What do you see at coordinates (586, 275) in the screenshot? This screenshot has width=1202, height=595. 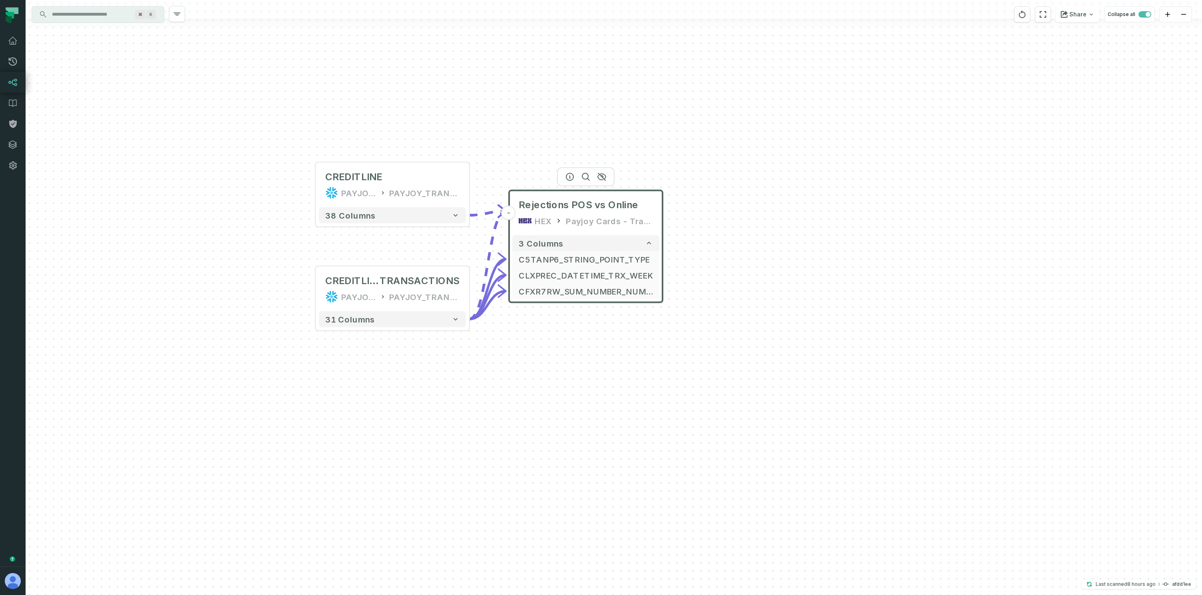 I see `button: CLXPREC_DATETIME_TRX_WEEK` at bounding box center [586, 275].